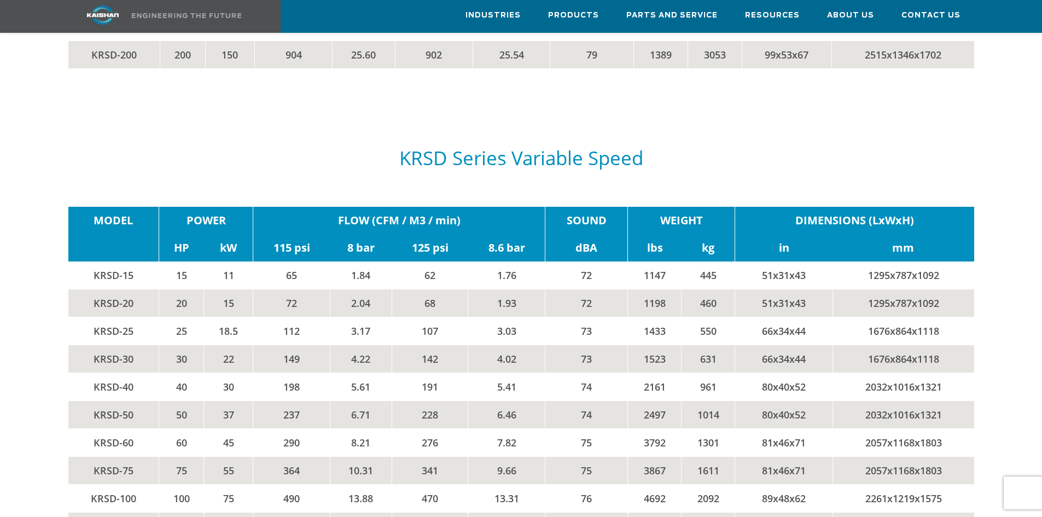 Image resolution: width=1042 pixels, height=517 pixels. Describe the element at coordinates (229, 470) in the screenshot. I see `td: 55` at that location.